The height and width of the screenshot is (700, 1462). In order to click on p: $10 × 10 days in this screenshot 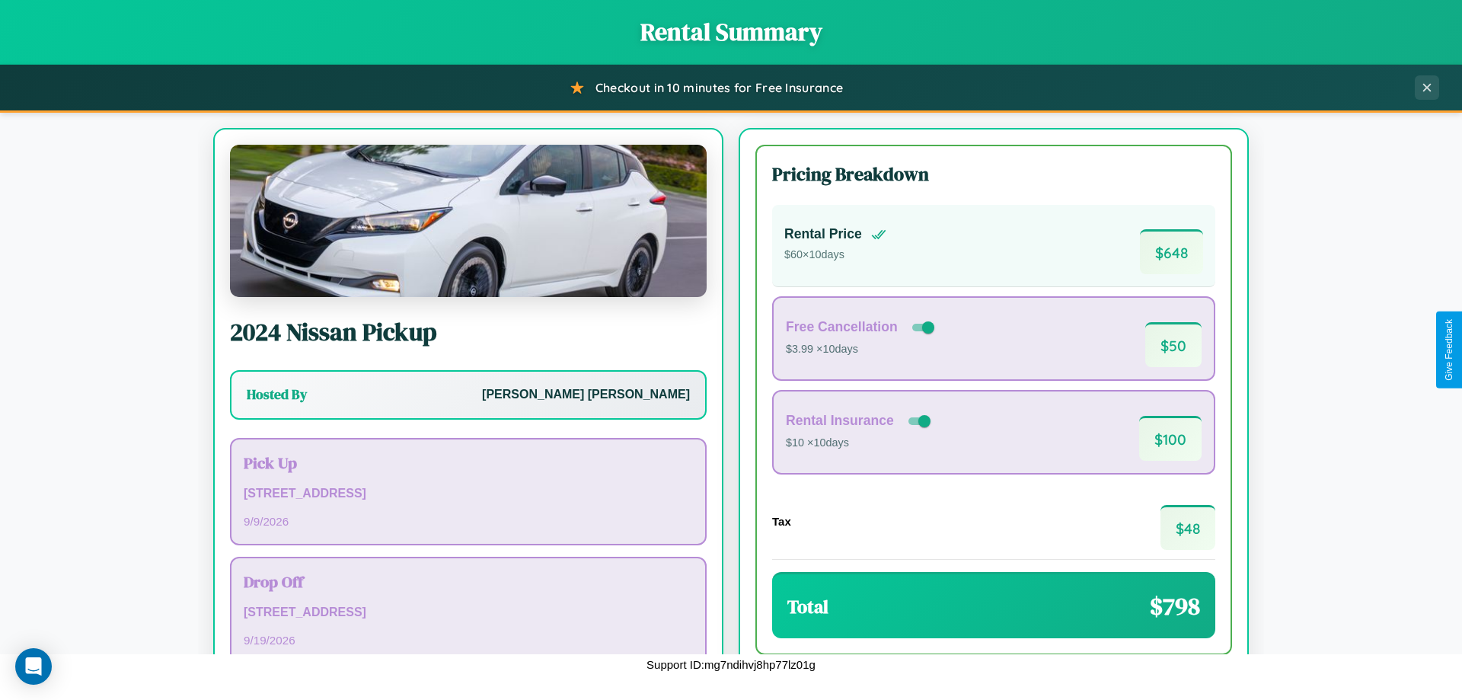, I will do `click(860, 443)`.